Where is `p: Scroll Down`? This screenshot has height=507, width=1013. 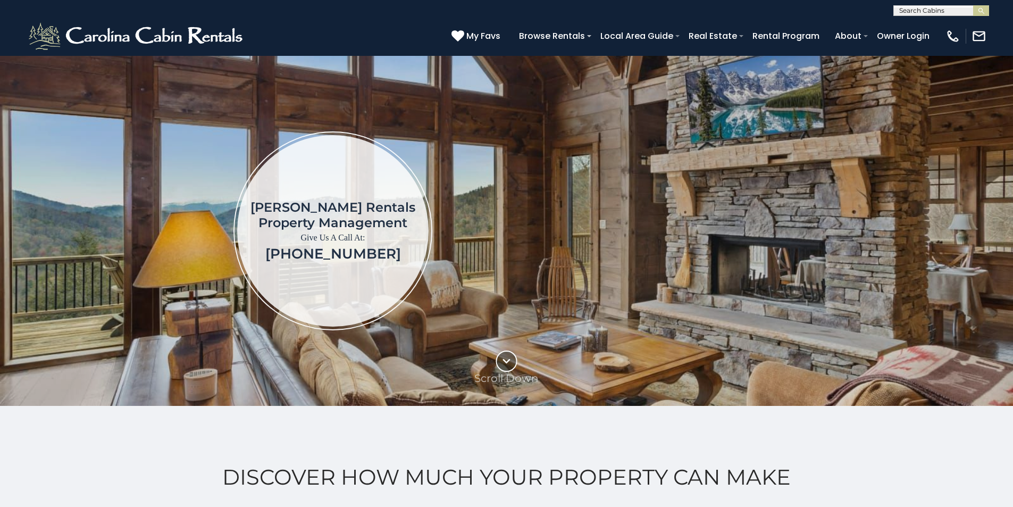
p: Scroll Down is located at coordinates (506, 378).